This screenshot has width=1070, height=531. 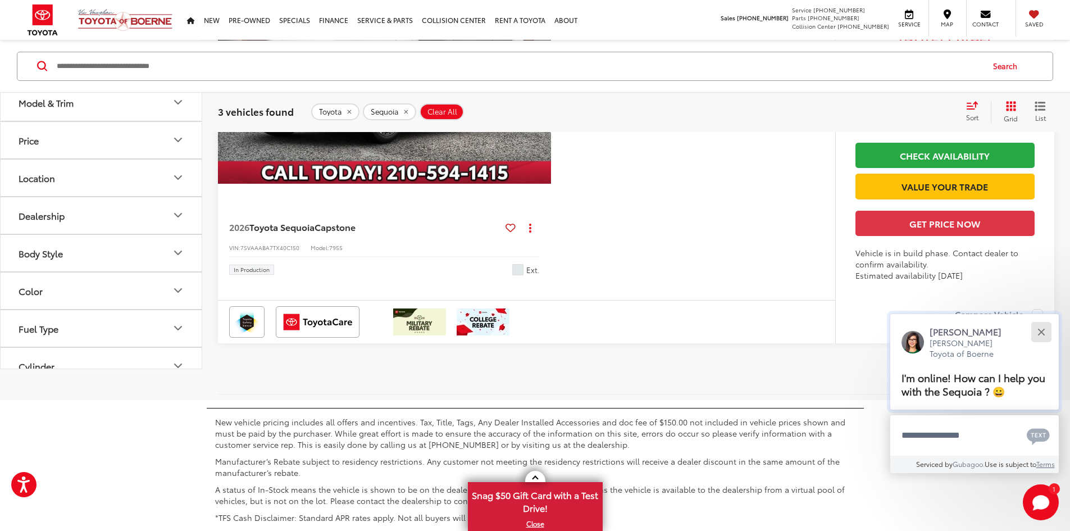 What do you see at coordinates (798, 17) in the screenshot?
I see `span: Parts` at bounding box center [798, 17].